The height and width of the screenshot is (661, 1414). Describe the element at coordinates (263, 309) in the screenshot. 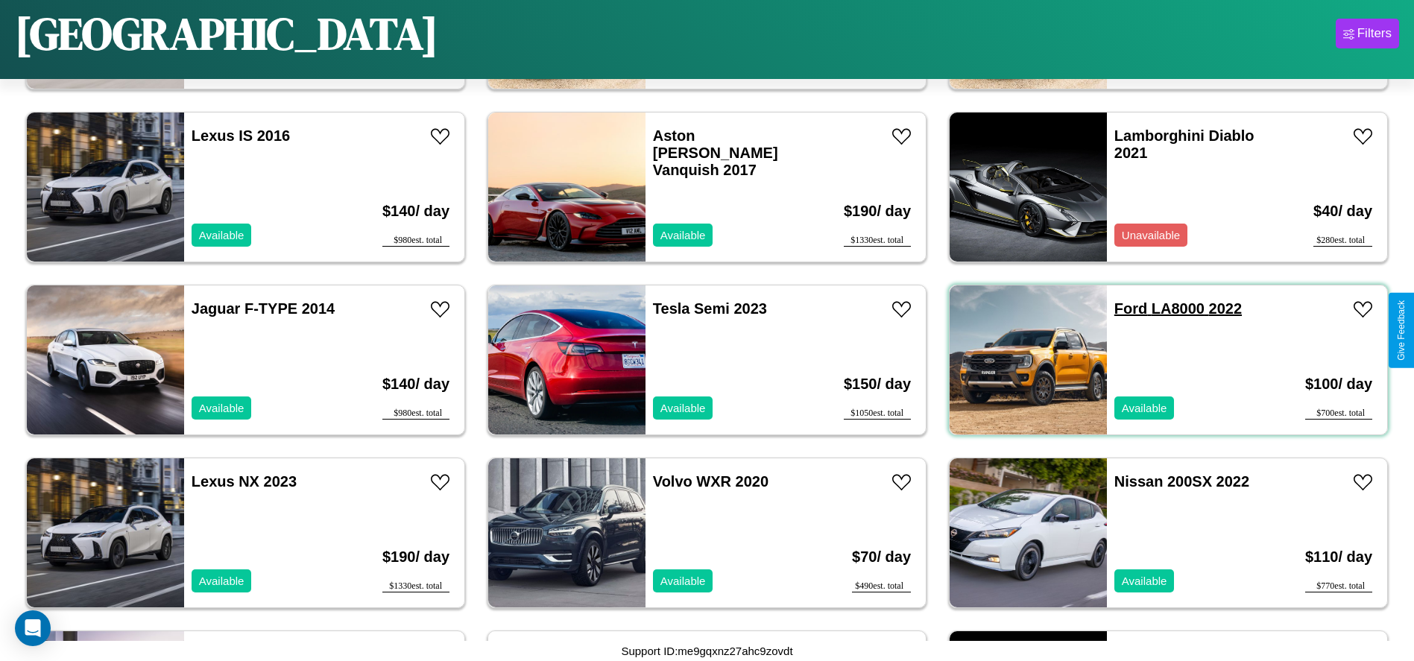

I see `a: Jaguar F-TYPE 2014` at that location.